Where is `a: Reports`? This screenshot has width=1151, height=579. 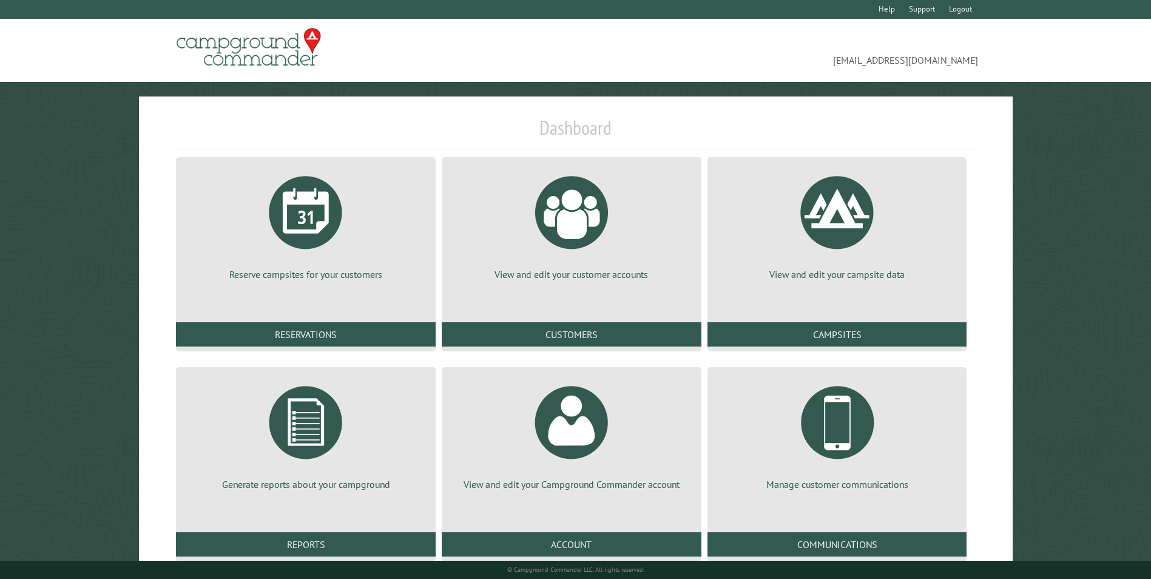 a: Reports is located at coordinates (306, 544).